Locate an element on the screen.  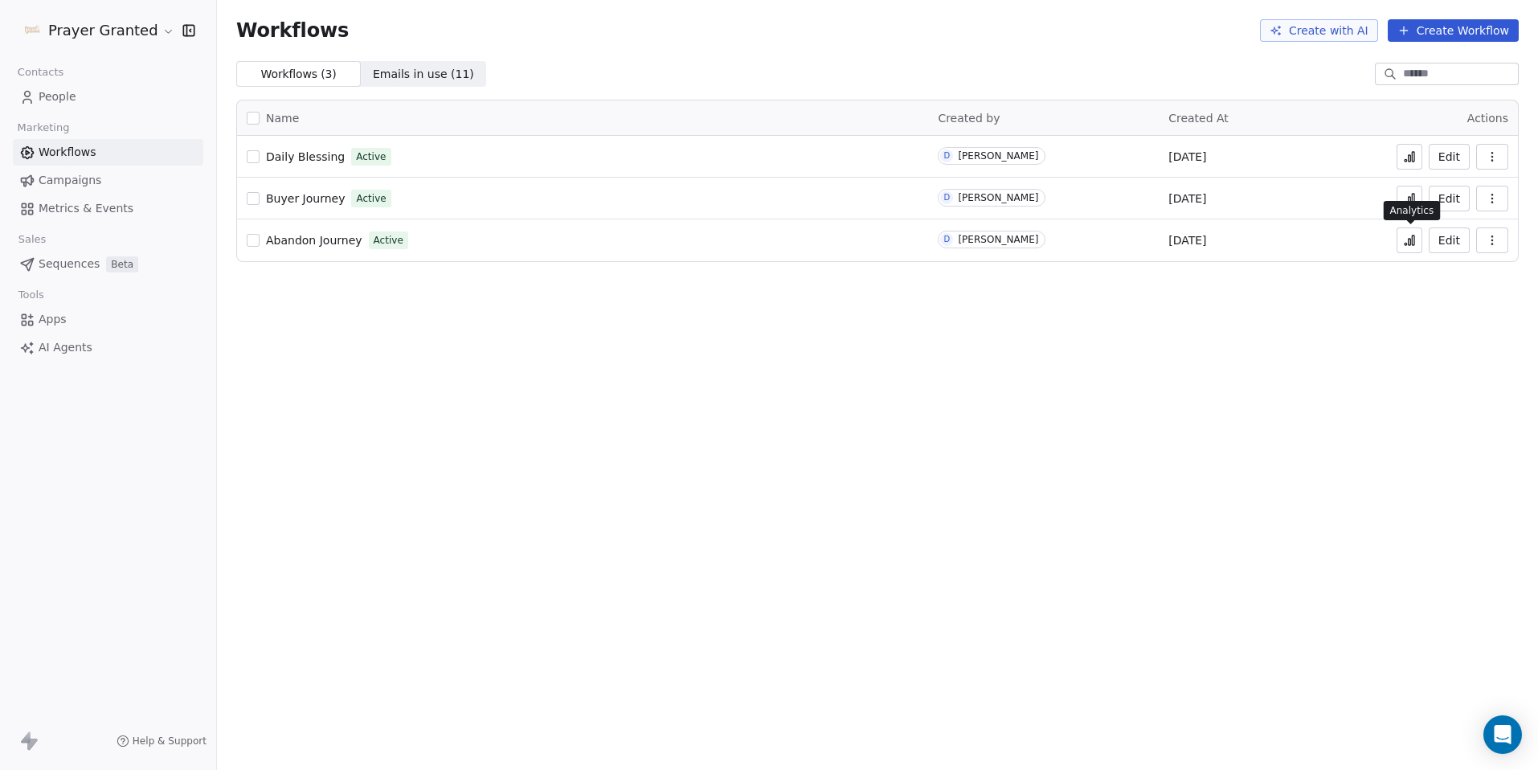
span: Apps is located at coordinates (52, 319).